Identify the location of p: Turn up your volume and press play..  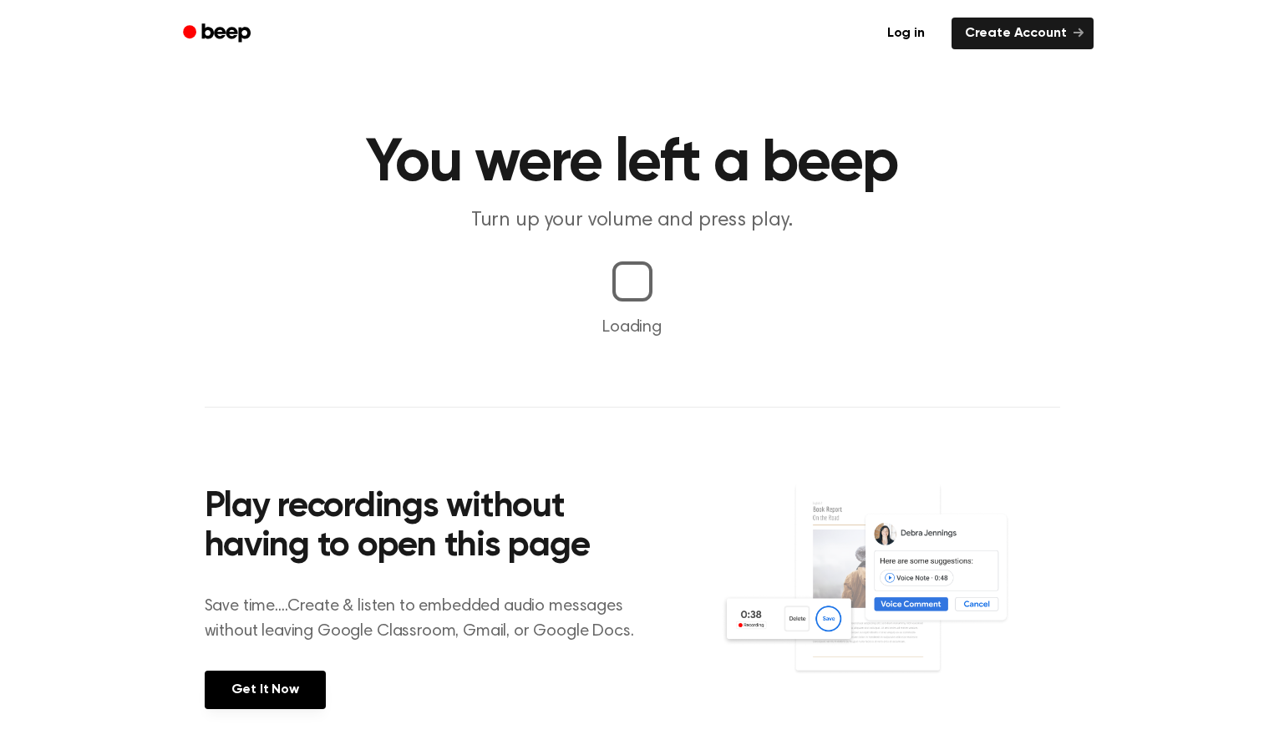
(632, 220).